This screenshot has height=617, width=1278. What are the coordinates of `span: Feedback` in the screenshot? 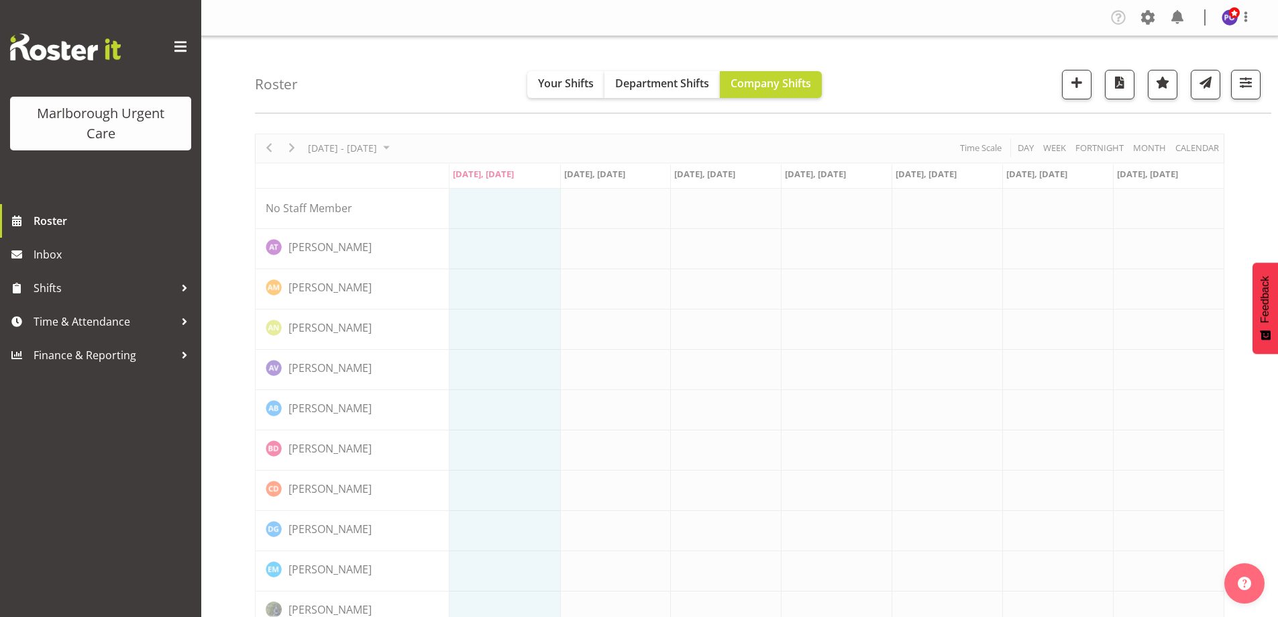 It's located at (1265, 299).